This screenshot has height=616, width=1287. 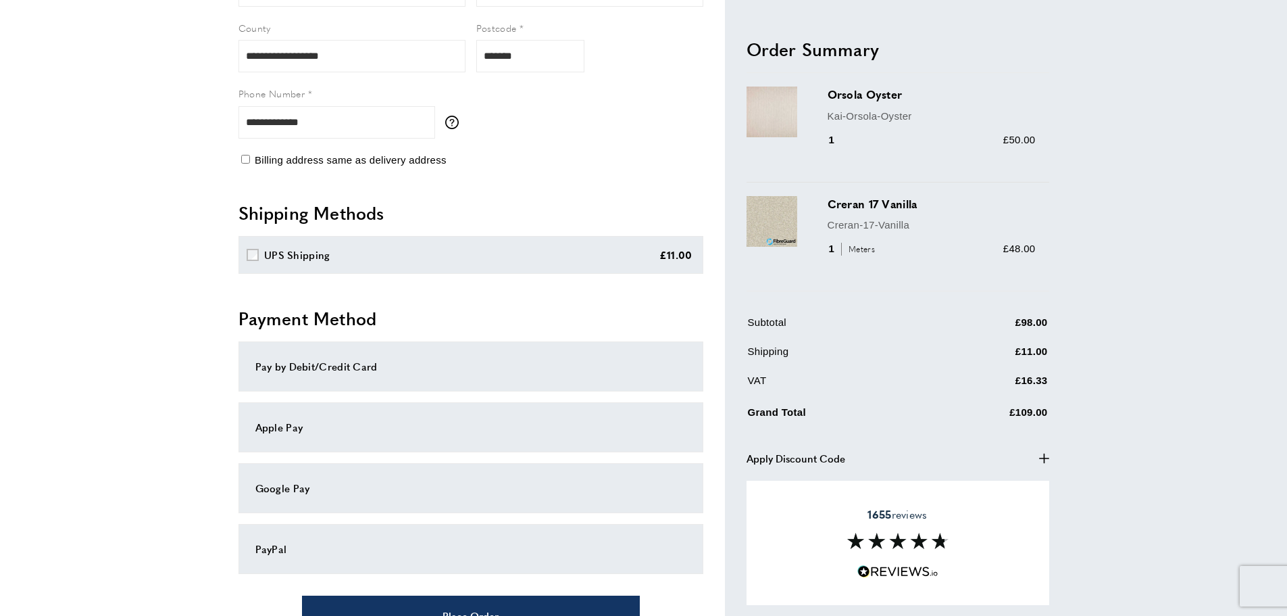 I want to click on span: Apply Order Comment, so click(x=800, y=488).